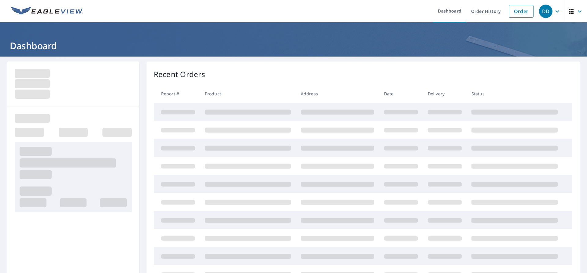  Describe the element at coordinates (248, 94) in the screenshot. I see `th: Product` at that location.